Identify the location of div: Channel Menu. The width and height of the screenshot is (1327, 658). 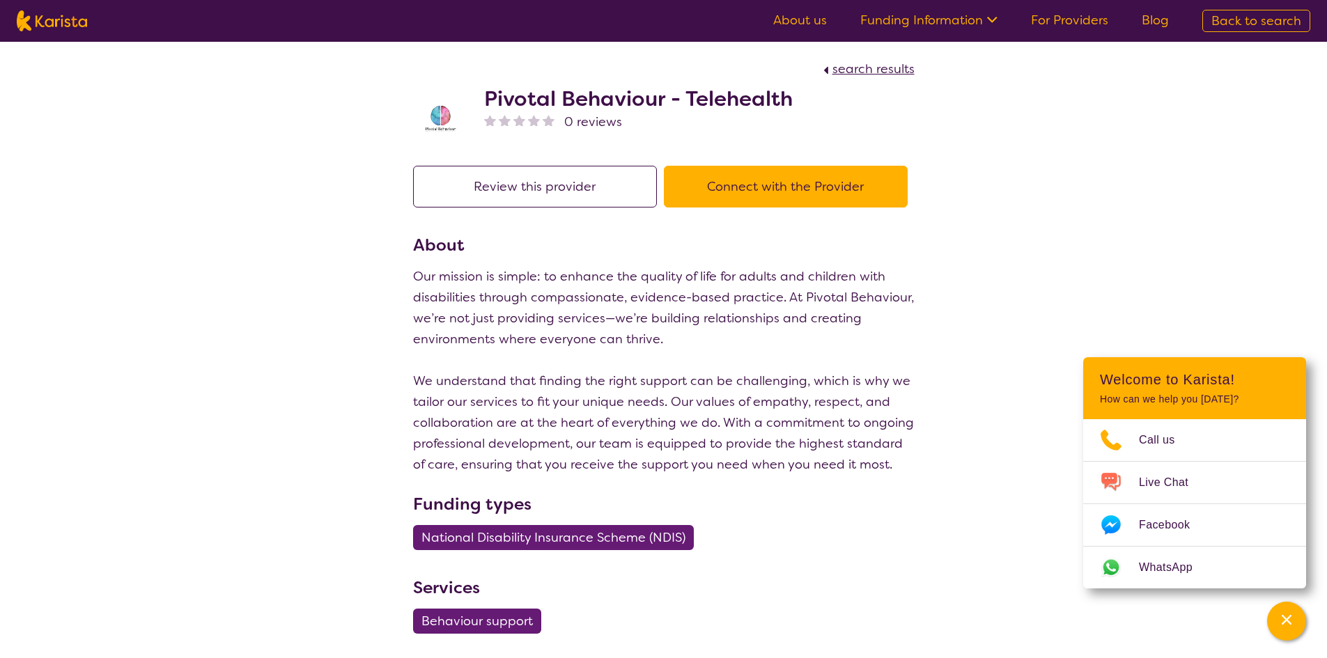
(1195, 473).